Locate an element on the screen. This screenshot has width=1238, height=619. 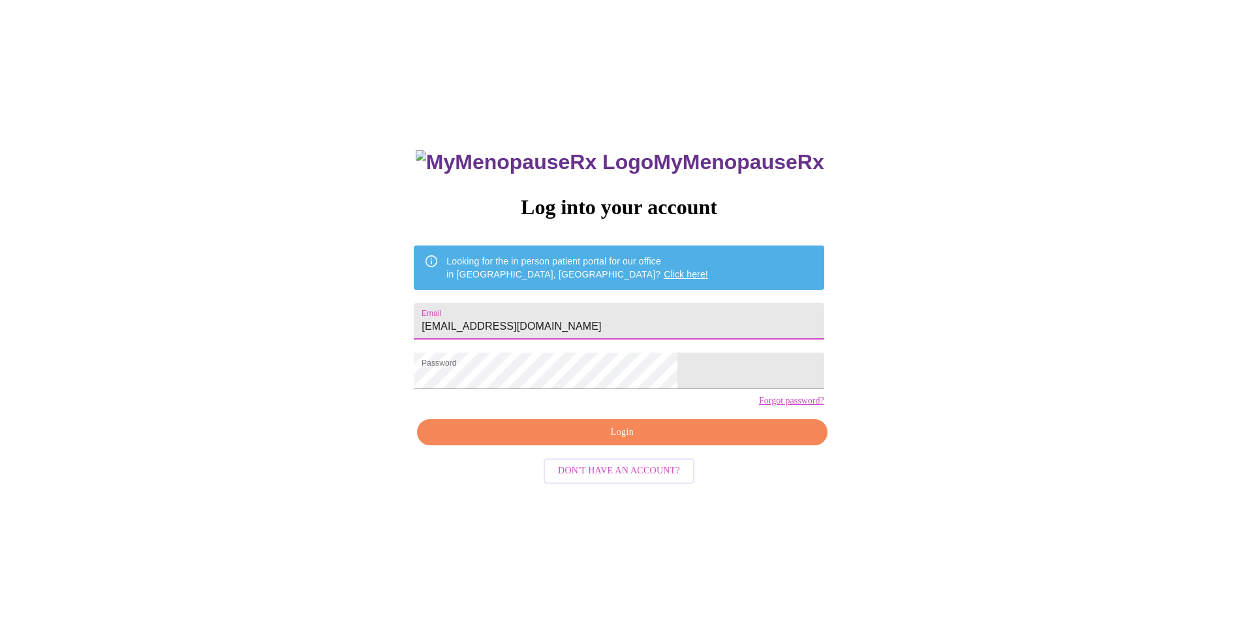
span: Don't have an account? is located at coordinates (619, 471).